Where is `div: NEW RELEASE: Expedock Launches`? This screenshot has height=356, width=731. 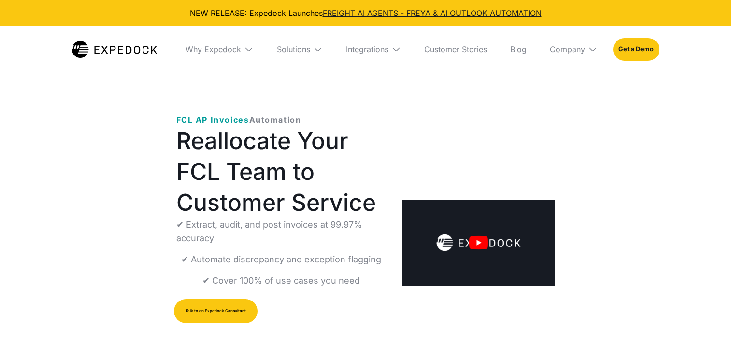
div: NEW RELEASE: Expedock Launches is located at coordinates (365, 13).